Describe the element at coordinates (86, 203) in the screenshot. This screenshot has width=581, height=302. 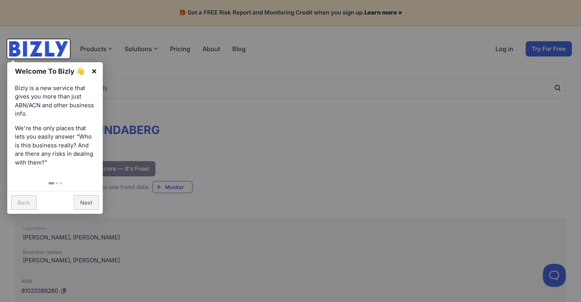
I see `a: Next` at that location.